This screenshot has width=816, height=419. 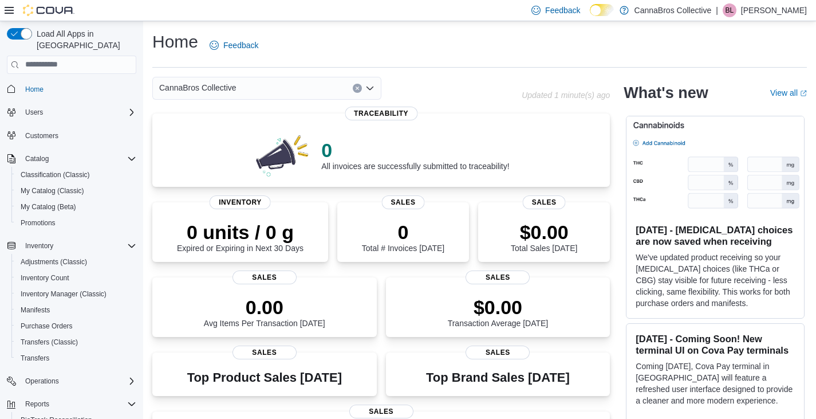 What do you see at coordinates (76, 278) in the screenshot?
I see `button: Inventory Count` at bounding box center [76, 278].